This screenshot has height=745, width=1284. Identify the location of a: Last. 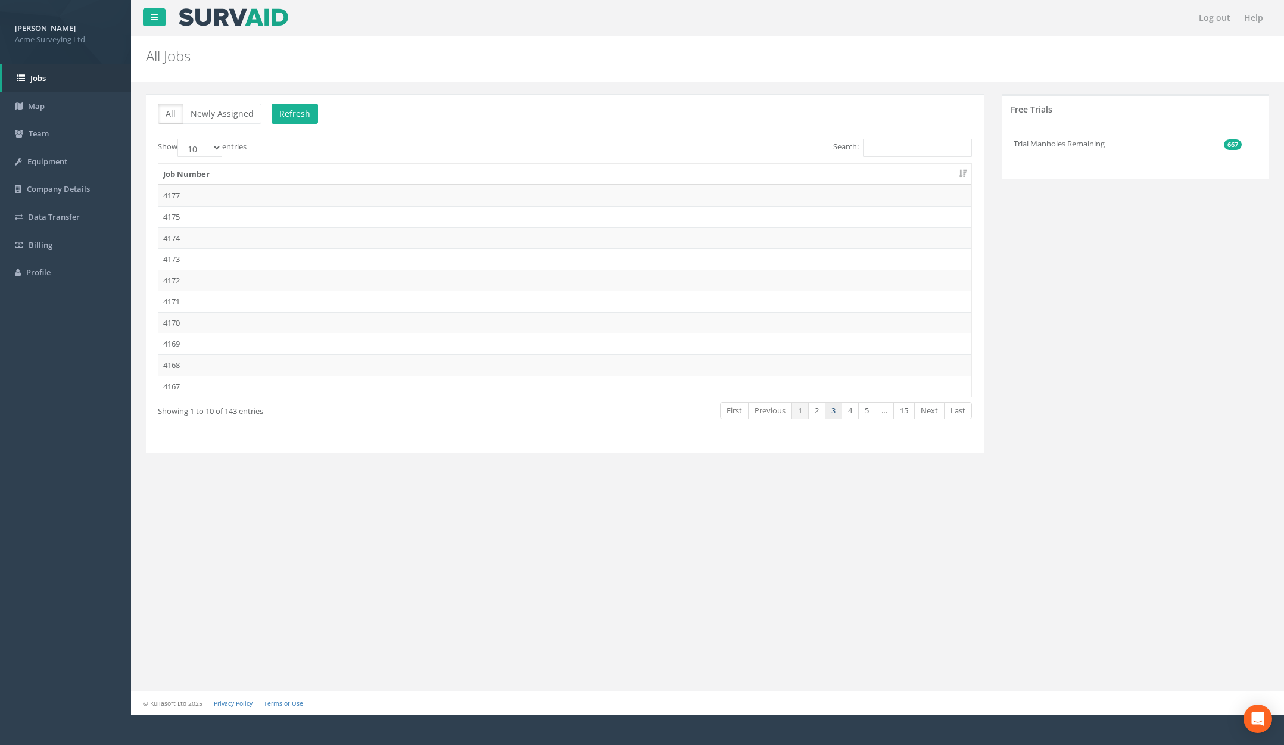
(958, 410).